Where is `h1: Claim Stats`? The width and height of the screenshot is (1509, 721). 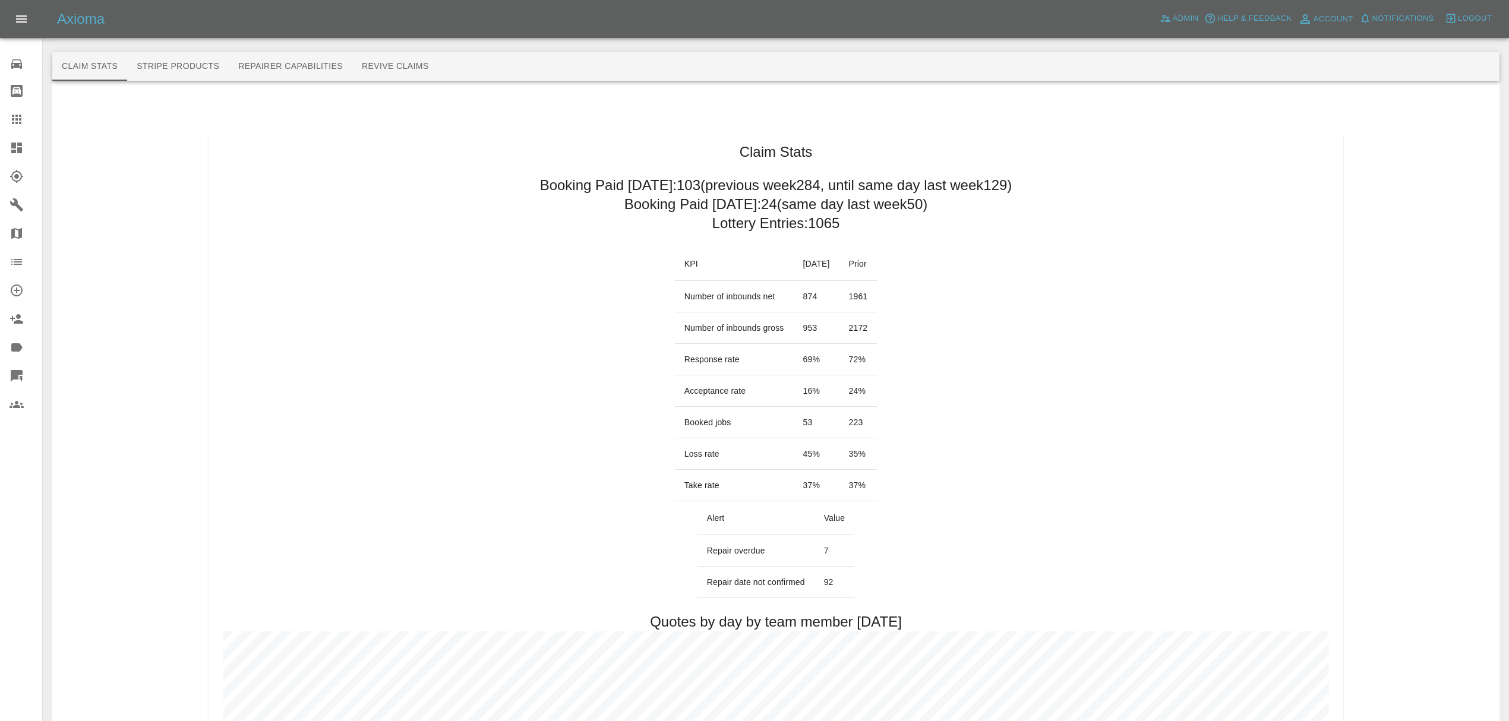 h1: Claim Stats is located at coordinates (776, 152).